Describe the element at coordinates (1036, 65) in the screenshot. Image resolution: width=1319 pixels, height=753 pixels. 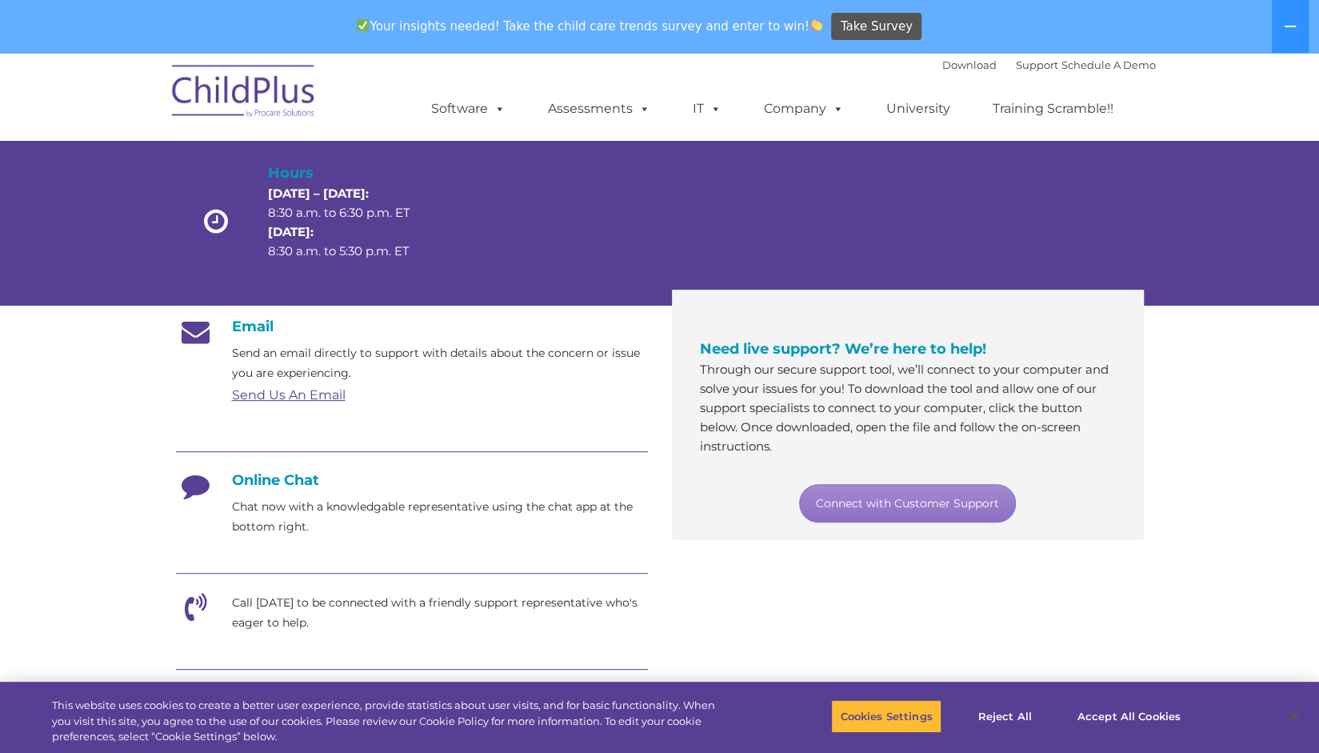
I see `a: Support` at that location.